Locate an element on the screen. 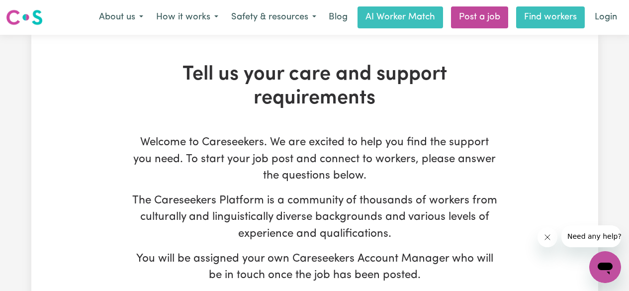  a: Blog is located at coordinates (338, 17).